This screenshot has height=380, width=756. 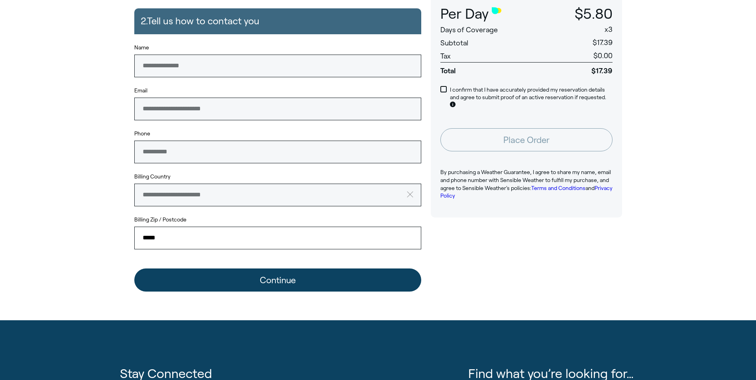 What do you see at coordinates (454, 43) in the screenshot?
I see `span: Subtotal` at bounding box center [454, 43].